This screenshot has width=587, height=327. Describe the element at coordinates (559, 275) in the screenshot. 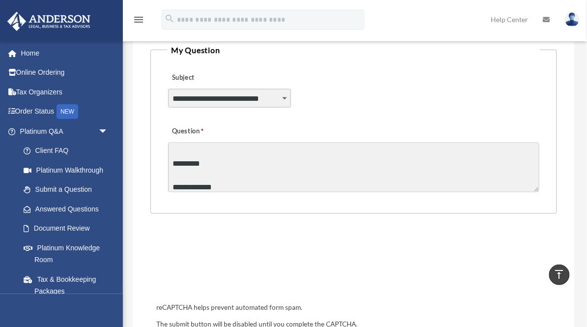

I see `a: vertical_align_top` at that location.